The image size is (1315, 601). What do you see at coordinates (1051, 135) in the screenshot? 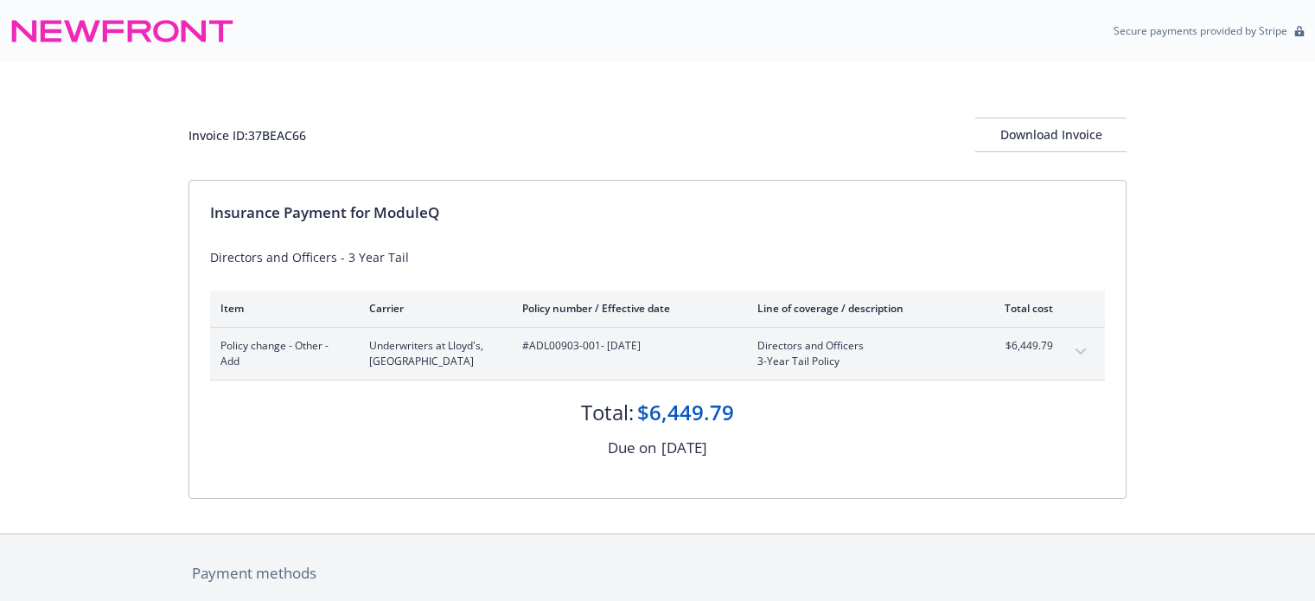
I see `div: Download Invoice` at bounding box center [1051, 135].